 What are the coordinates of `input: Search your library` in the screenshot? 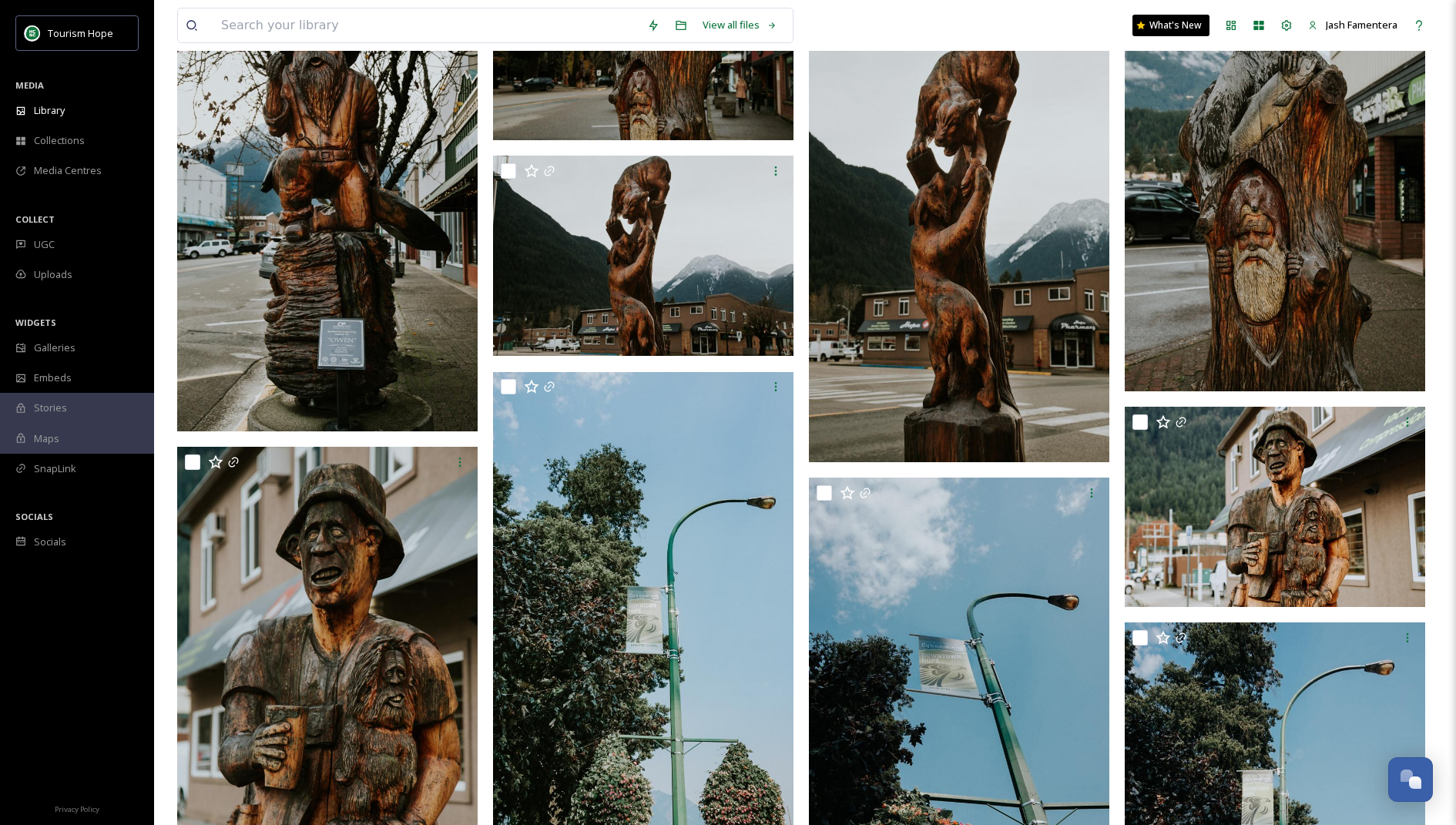 It's located at (426, 26).